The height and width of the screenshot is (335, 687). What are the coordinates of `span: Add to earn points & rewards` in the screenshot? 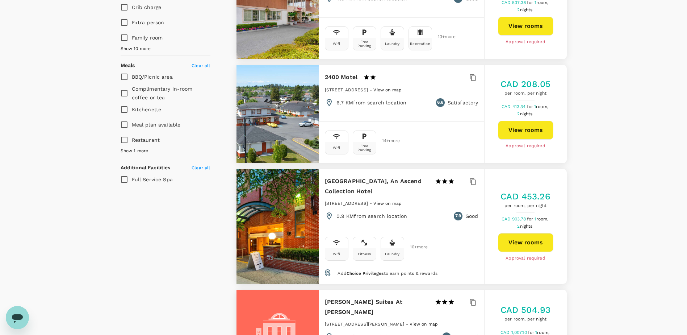 It's located at (387, 273).